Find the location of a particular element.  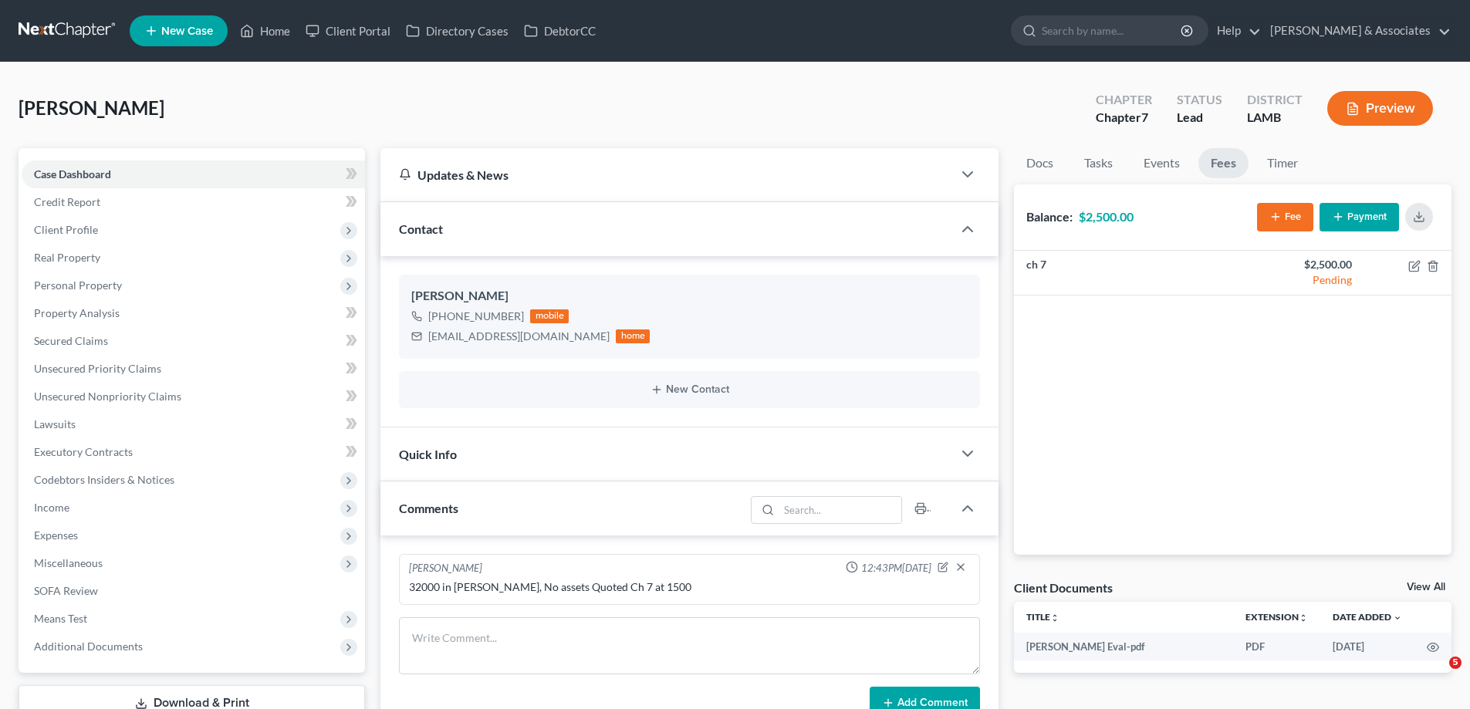

button: Fee is located at coordinates (1285, 217).